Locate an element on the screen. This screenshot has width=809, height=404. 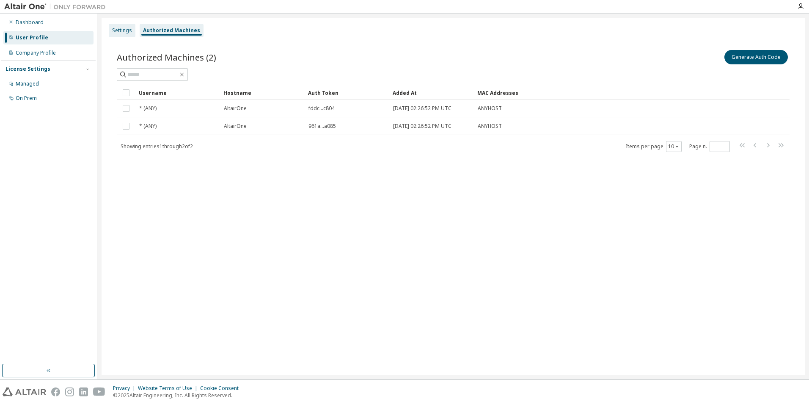
div: Authorized Machines is located at coordinates (171, 30).